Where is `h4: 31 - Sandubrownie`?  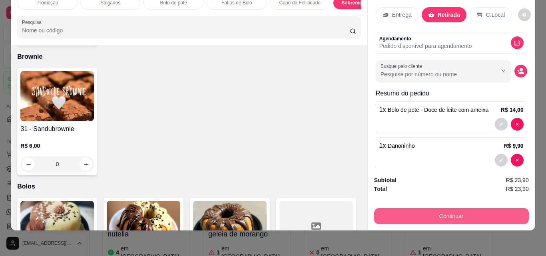
h4: 31 - Sandubrownie is located at coordinates (57, 129).